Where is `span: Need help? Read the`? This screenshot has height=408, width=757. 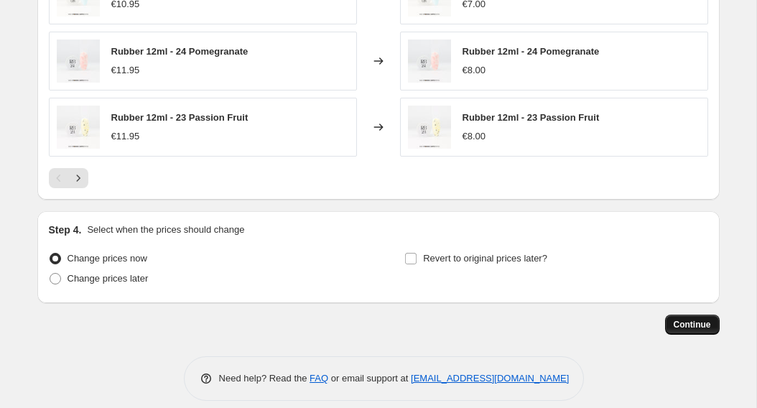
span: Need help? Read the is located at coordinates (264, 378).